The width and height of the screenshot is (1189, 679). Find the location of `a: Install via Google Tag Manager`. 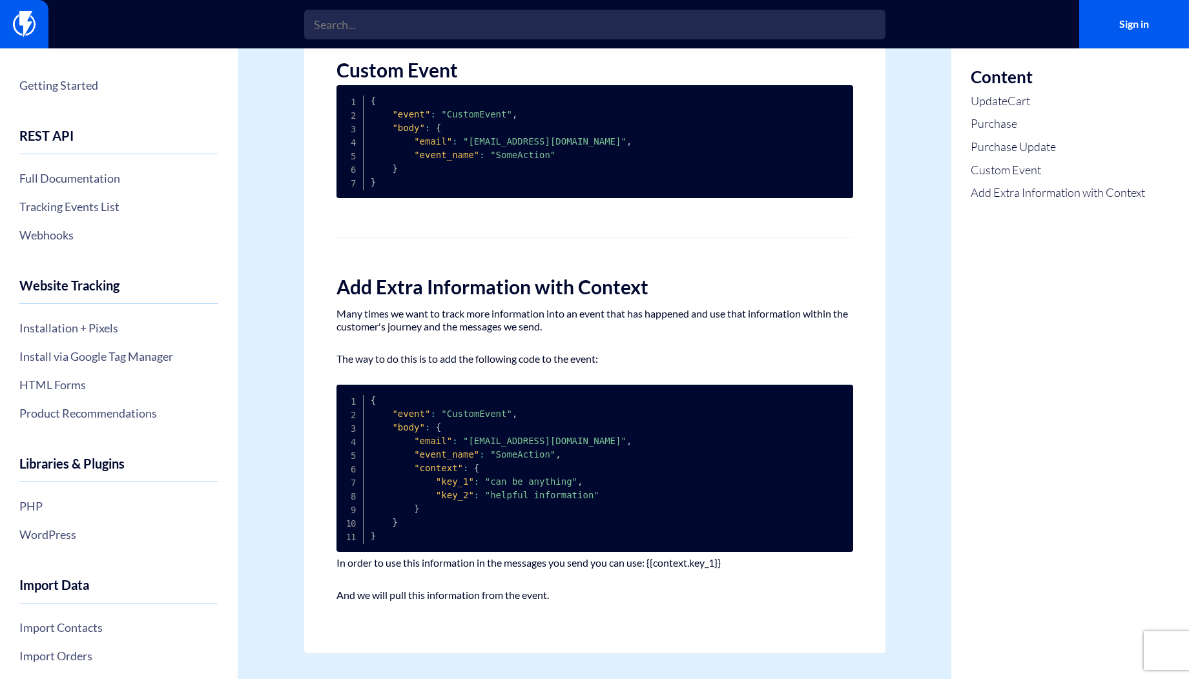

a: Install via Google Tag Manager is located at coordinates (119, 356).